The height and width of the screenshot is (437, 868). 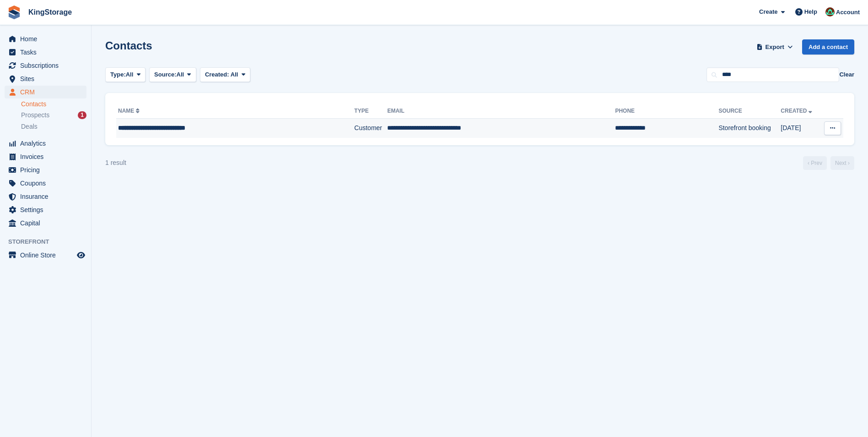 I want to click on span: Tasks, so click(x=48, y=52).